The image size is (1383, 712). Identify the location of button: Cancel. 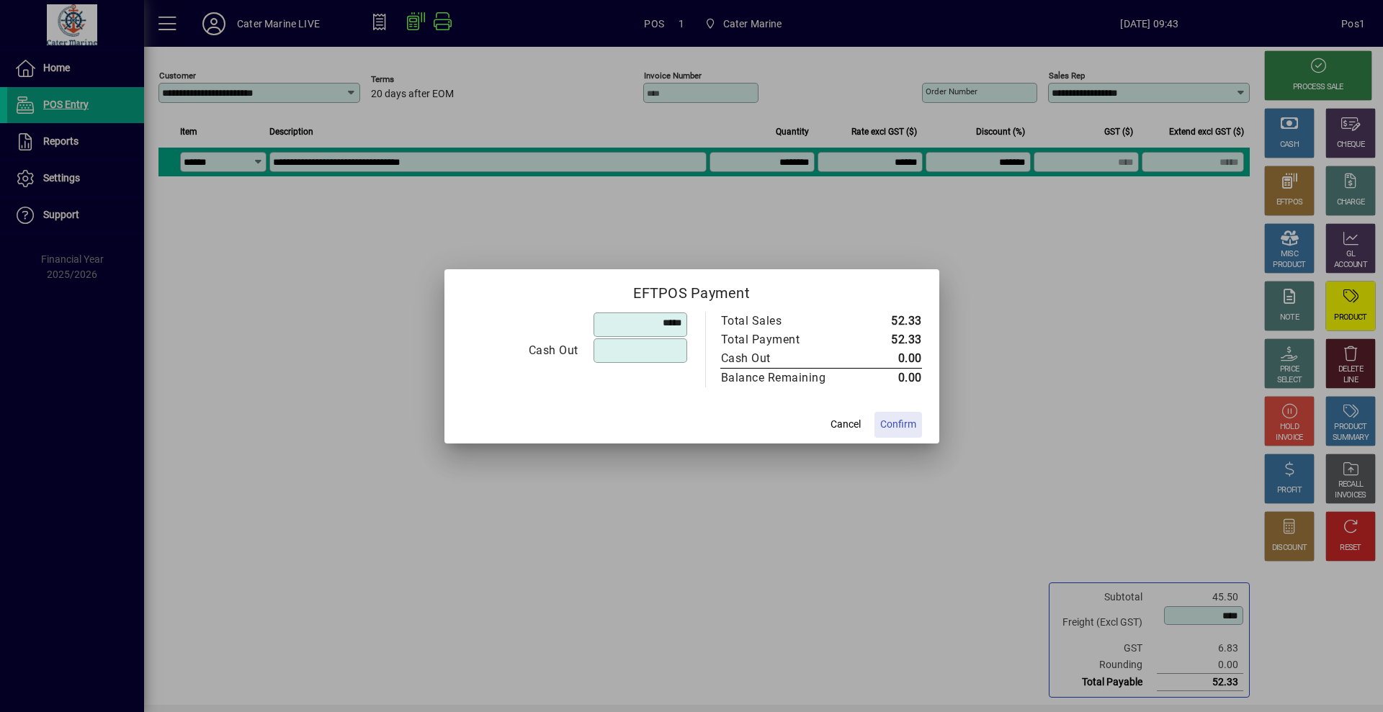
(846, 425).